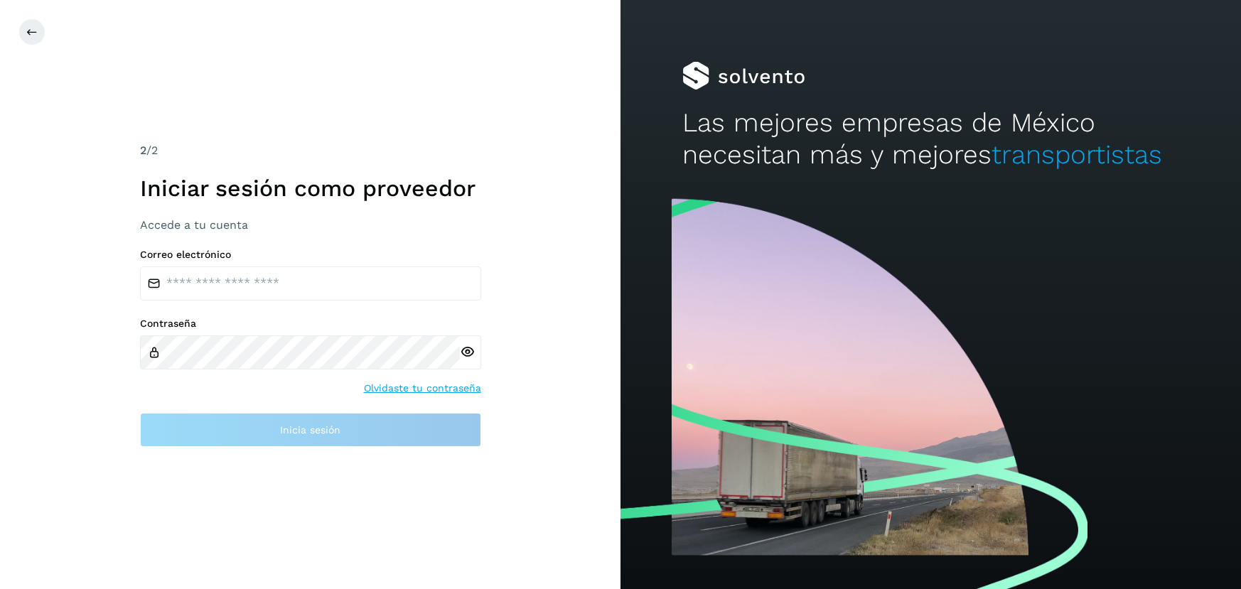 The height and width of the screenshot is (589, 1241). What do you see at coordinates (311, 151) in the screenshot?
I see `div: /2` at bounding box center [311, 151].